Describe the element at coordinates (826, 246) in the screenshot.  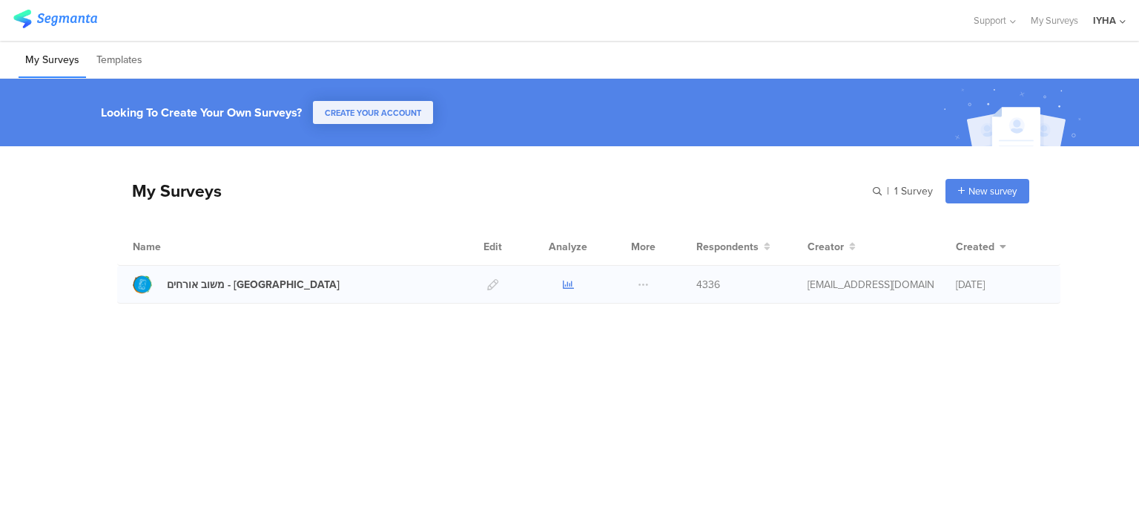
I see `span: Creator` at that location.